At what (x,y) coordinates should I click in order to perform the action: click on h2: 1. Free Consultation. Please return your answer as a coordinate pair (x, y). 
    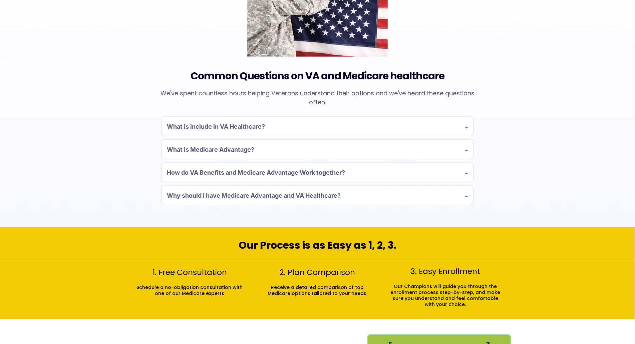
    Looking at the image, I should click on (190, 273).